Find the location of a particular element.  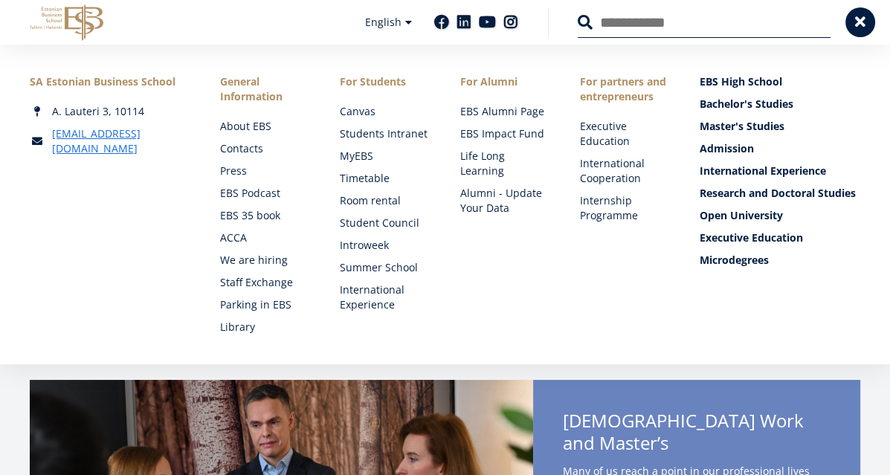

a: MyEBS is located at coordinates (384, 156).